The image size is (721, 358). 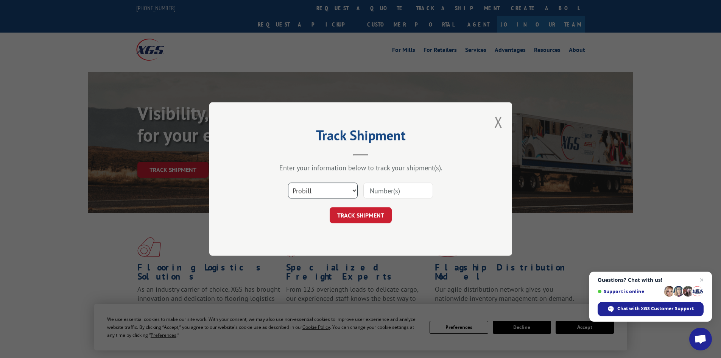 What do you see at coordinates (651, 280) in the screenshot?
I see `span: Questions? Chat with us!` at bounding box center [651, 280].